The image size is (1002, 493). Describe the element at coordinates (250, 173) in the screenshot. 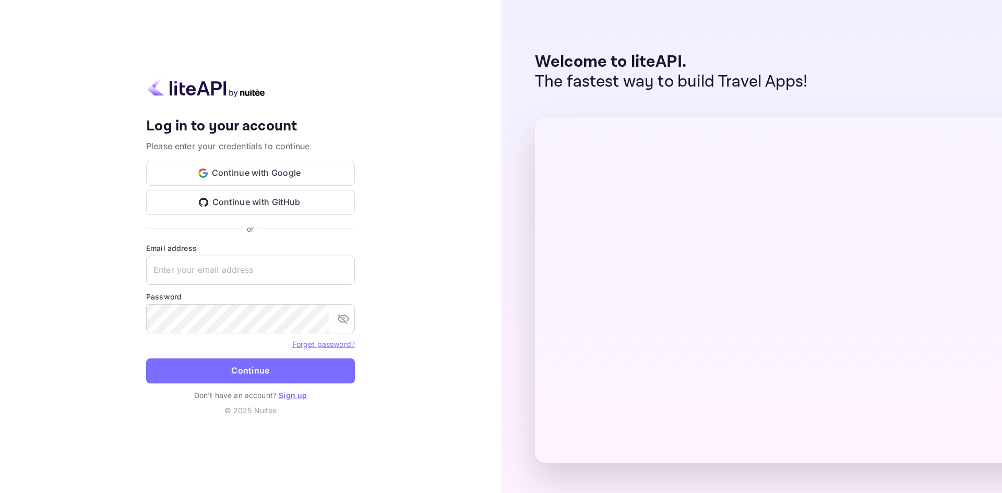

I see `button: Continue with Google` at that location.